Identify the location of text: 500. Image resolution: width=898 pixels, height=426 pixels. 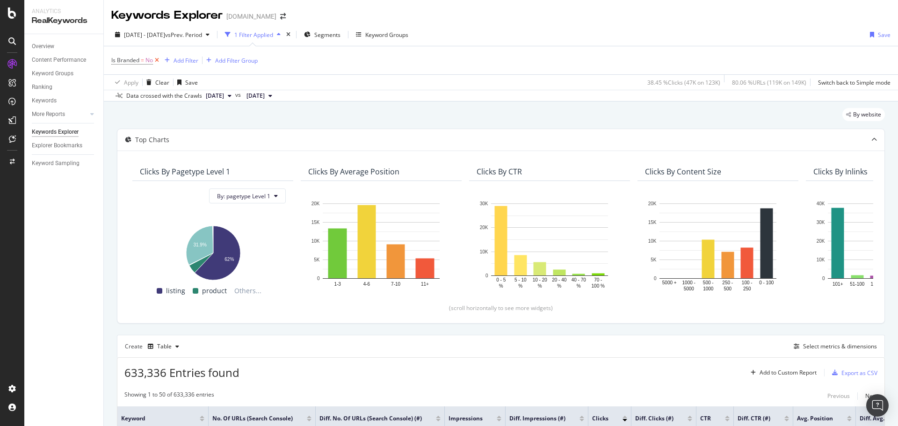
(727, 288).